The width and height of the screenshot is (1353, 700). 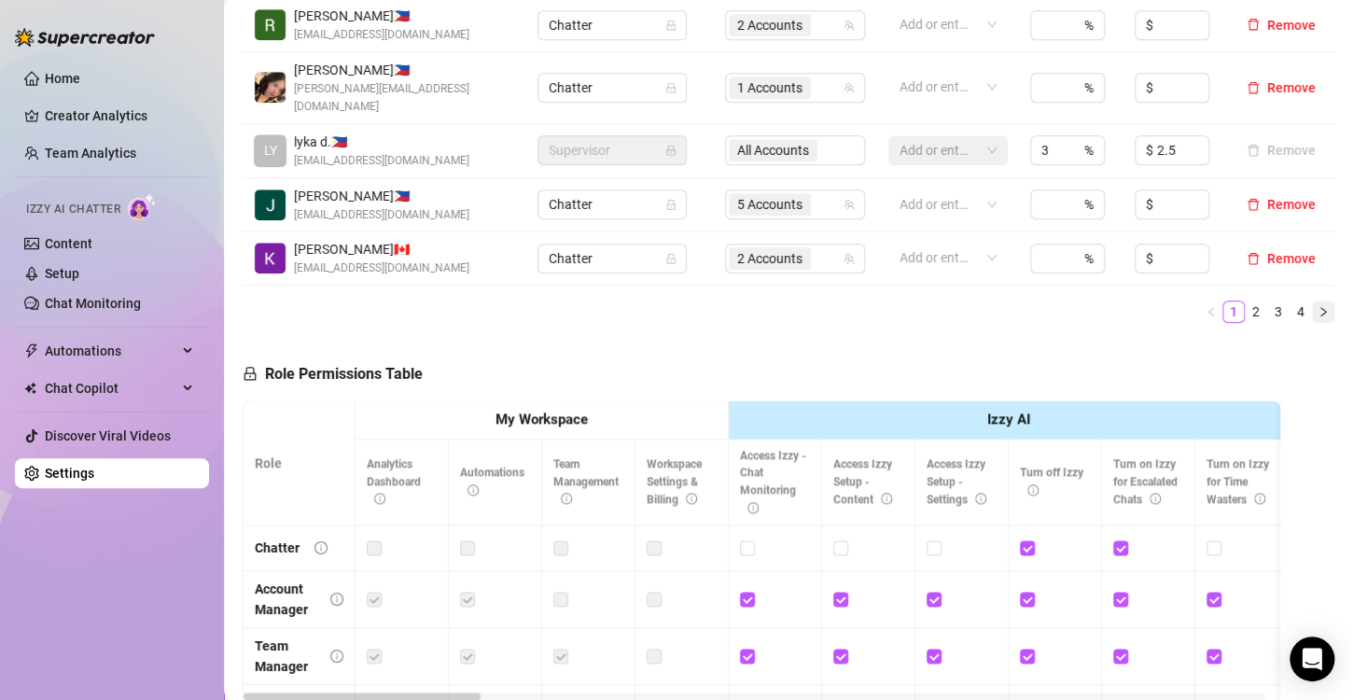 What do you see at coordinates (119, 116) in the screenshot?
I see `a: Creator Analytics` at bounding box center [119, 116].